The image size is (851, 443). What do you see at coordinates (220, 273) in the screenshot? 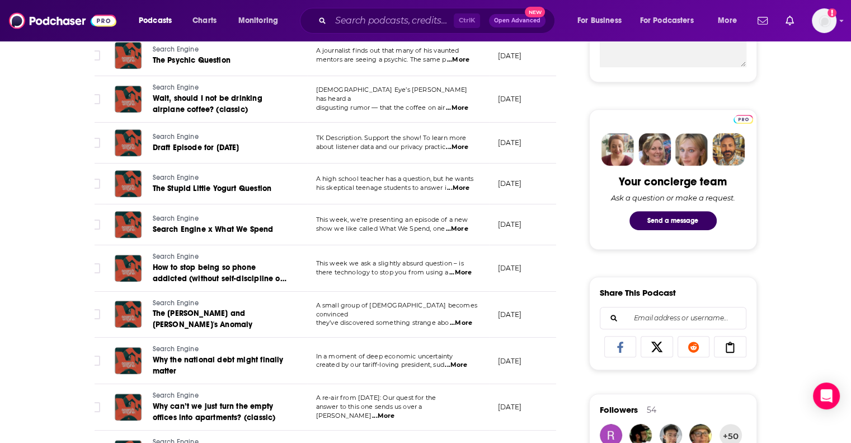
I see `a: How to stop being so phone addicted (without self-discipline or meditation)` at bounding box center [220, 273].